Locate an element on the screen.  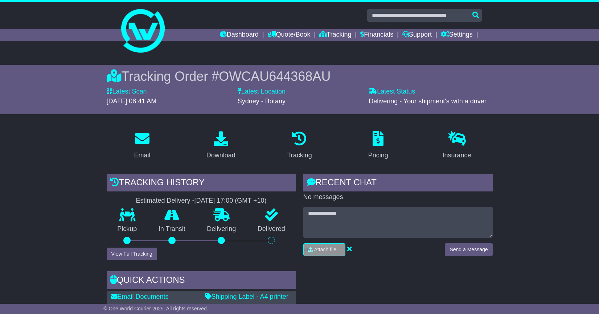
span: © One World Courier 2025. All rights reserved. is located at coordinates (156, 309).